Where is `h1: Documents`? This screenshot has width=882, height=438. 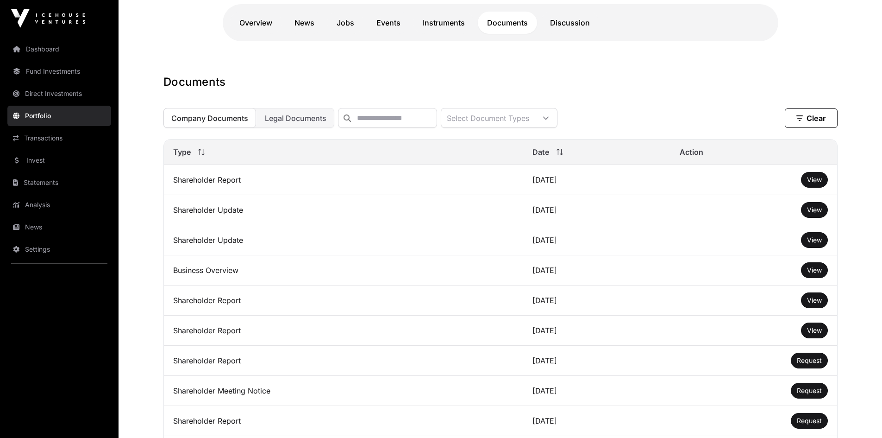
h1: Documents is located at coordinates (501, 82).